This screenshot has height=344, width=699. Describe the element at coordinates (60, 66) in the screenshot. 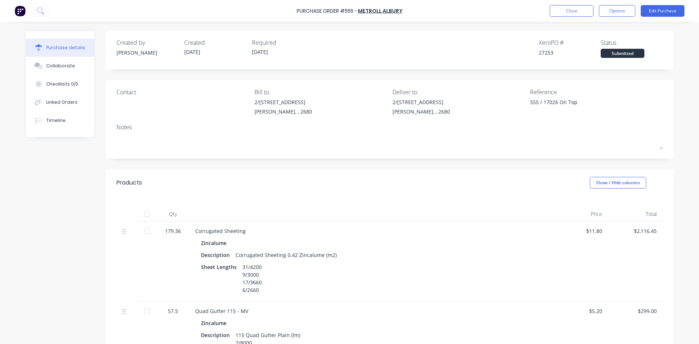

I see `button: Collaborate` at that location.